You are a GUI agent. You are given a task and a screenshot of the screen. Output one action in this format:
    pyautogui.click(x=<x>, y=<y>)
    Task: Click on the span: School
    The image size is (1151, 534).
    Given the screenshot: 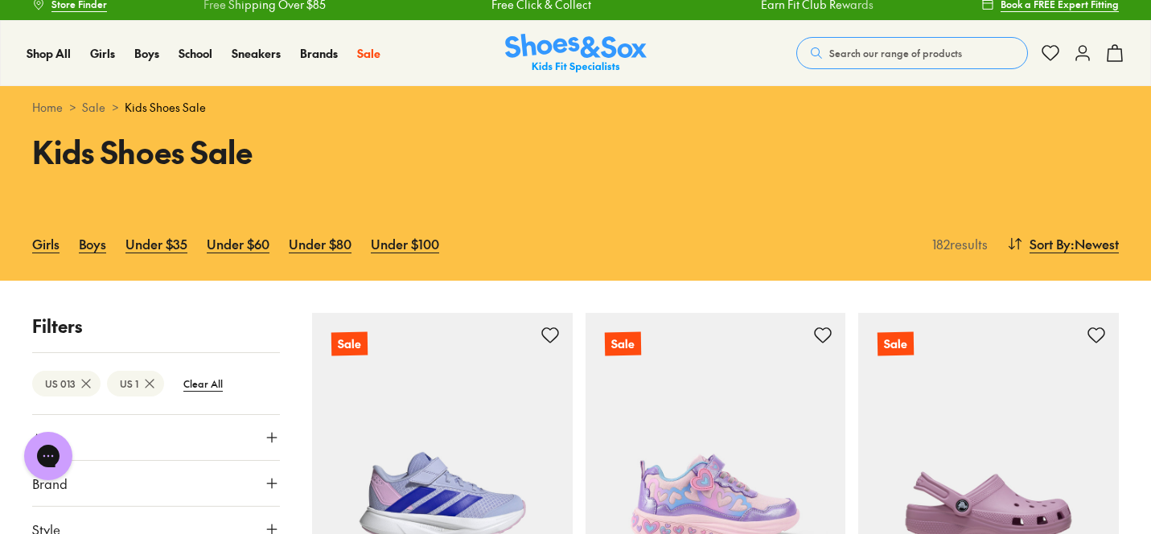 What is the action you would take?
    pyautogui.click(x=195, y=53)
    